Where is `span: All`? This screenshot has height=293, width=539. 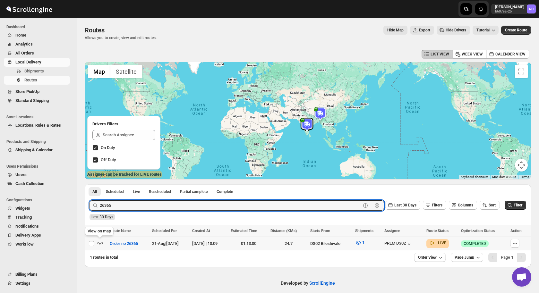
span: All is located at coordinates (95, 192).